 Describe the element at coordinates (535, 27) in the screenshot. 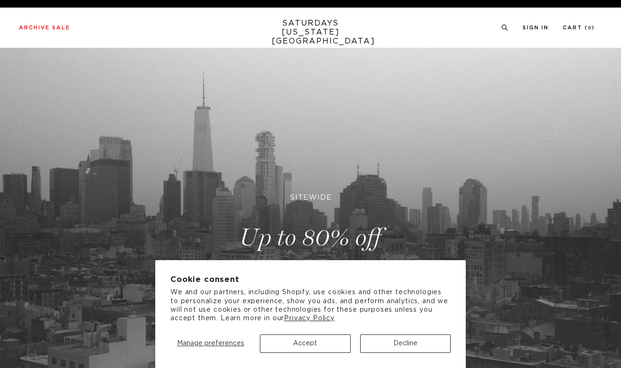

I see `a: Sign In` at that location.